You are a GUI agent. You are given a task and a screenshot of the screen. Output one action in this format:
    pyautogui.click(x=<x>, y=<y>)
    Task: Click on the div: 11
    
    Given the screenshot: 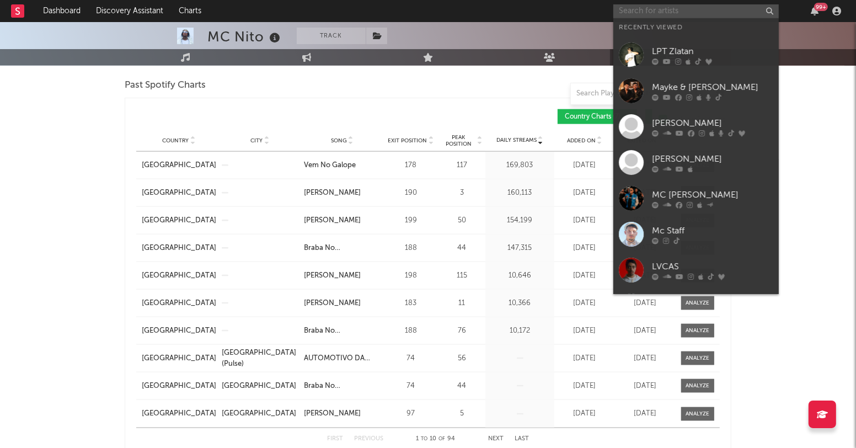 What is the action you would take?
    pyautogui.click(x=462, y=303)
    